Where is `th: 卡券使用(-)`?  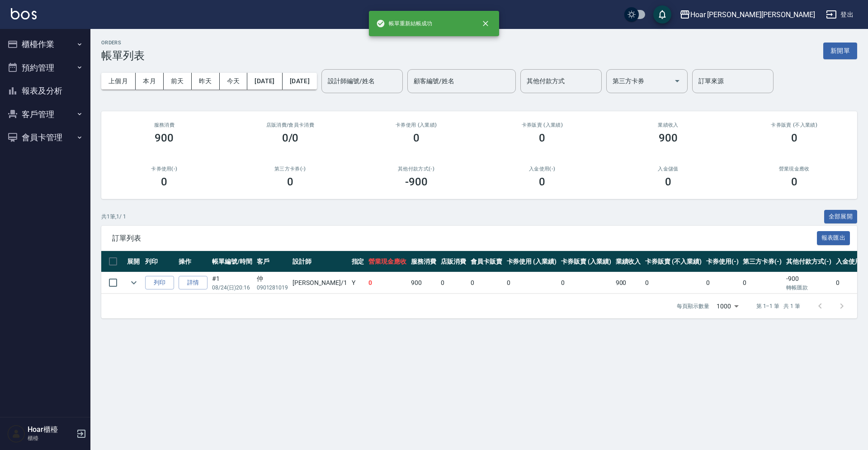
th: 卡券使用(-) is located at coordinates (722, 261).